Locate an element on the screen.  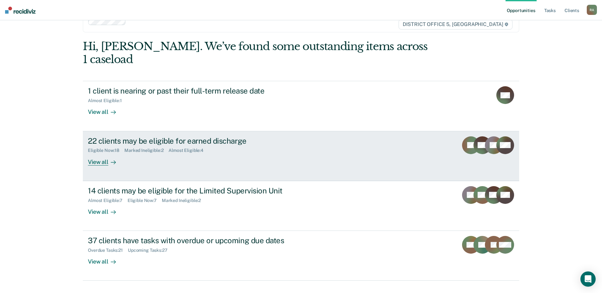
div: Almost Eligible : 7 is located at coordinates (108, 201).